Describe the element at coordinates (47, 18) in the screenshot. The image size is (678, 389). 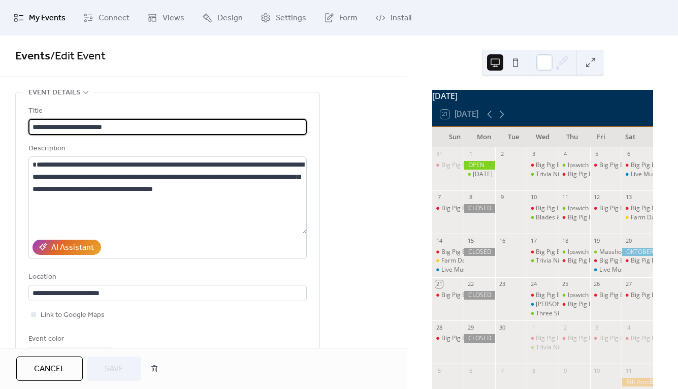
I see `span: My Events` at that location.